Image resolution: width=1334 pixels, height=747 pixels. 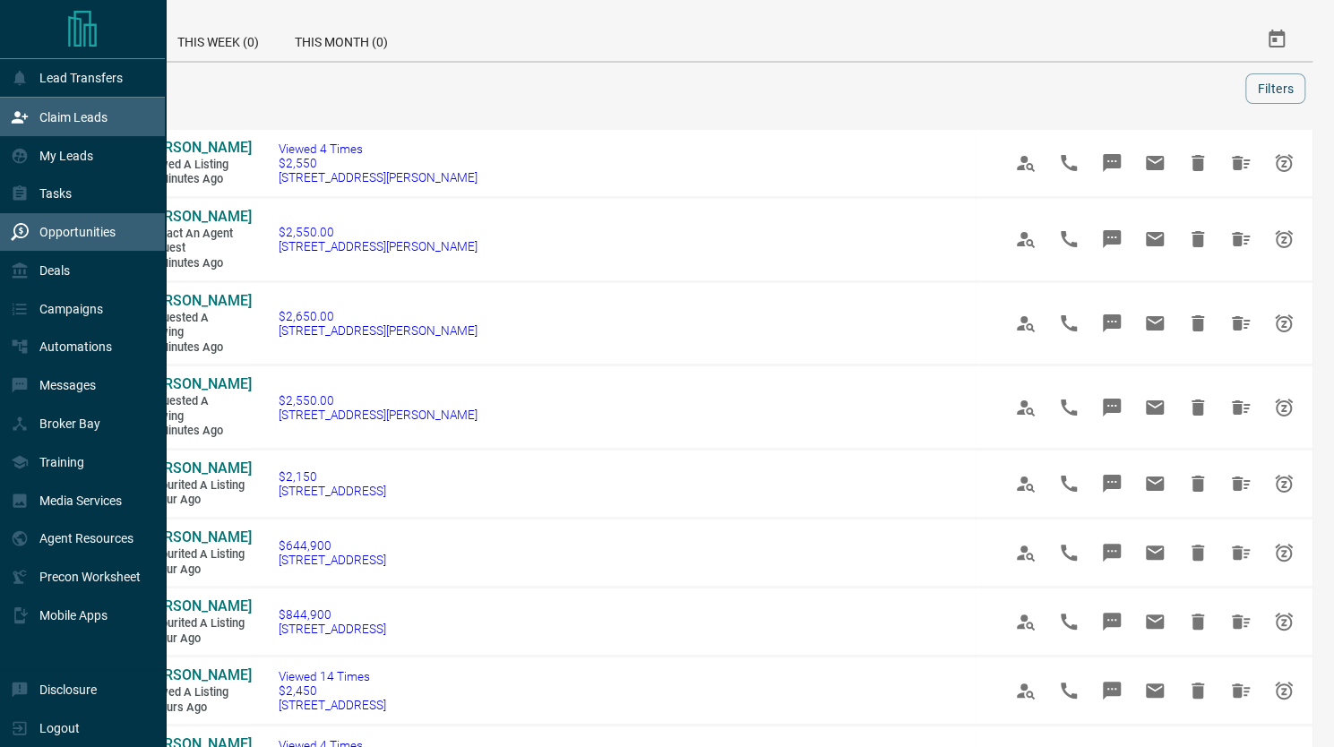 I want to click on span: $644,900, so click(x=332, y=545).